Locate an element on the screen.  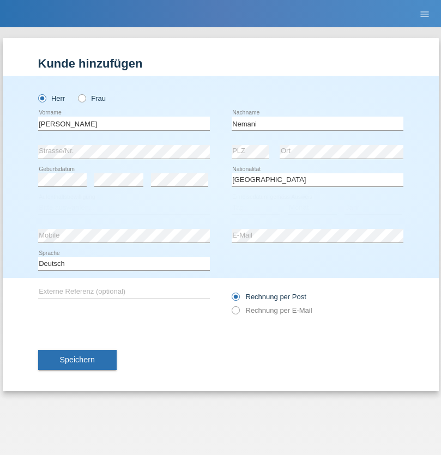
span: Speichern is located at coordinates (77, 360).